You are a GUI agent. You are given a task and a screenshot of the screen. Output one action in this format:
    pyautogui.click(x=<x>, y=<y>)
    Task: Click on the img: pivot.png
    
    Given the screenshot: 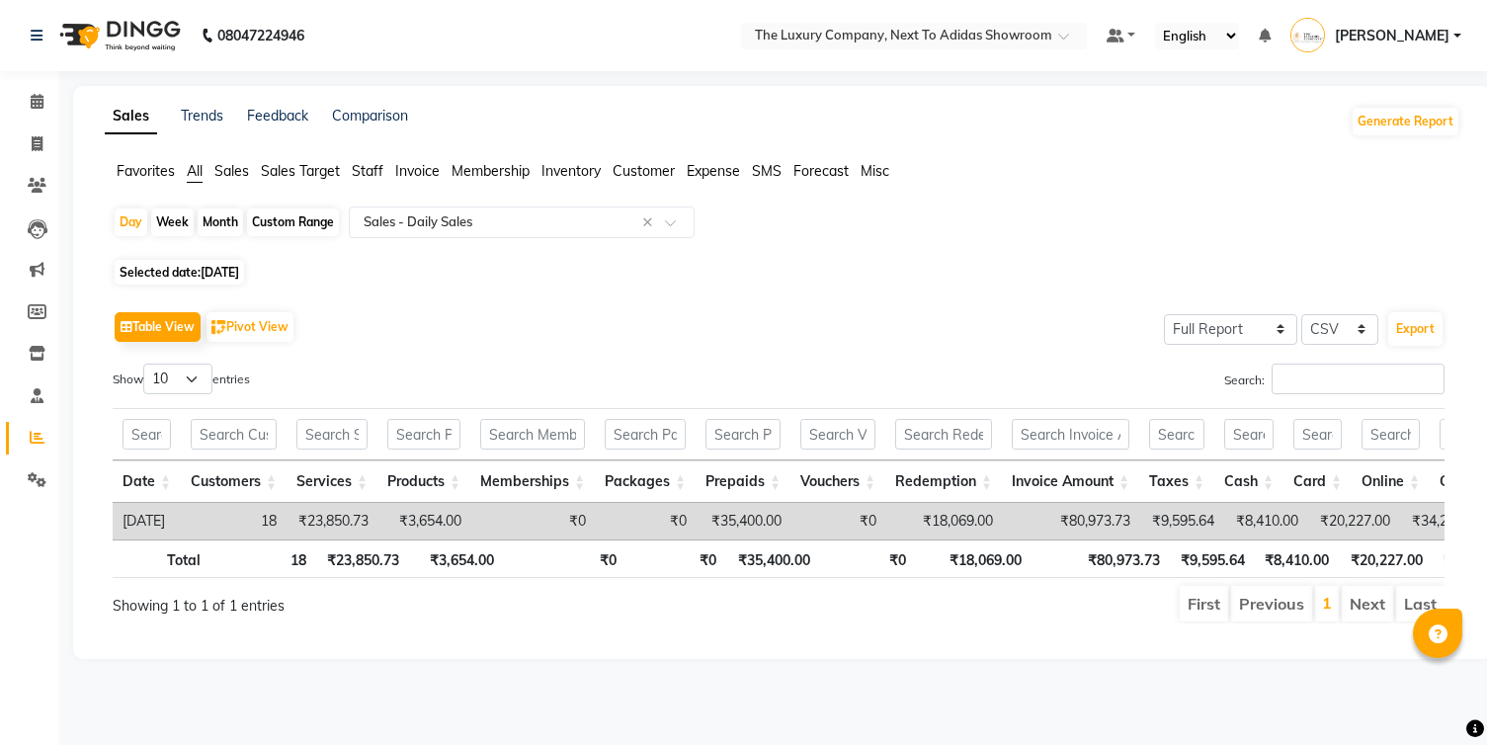 What is the action you would take?
    pyautogui.click(x=218, y=327)
    